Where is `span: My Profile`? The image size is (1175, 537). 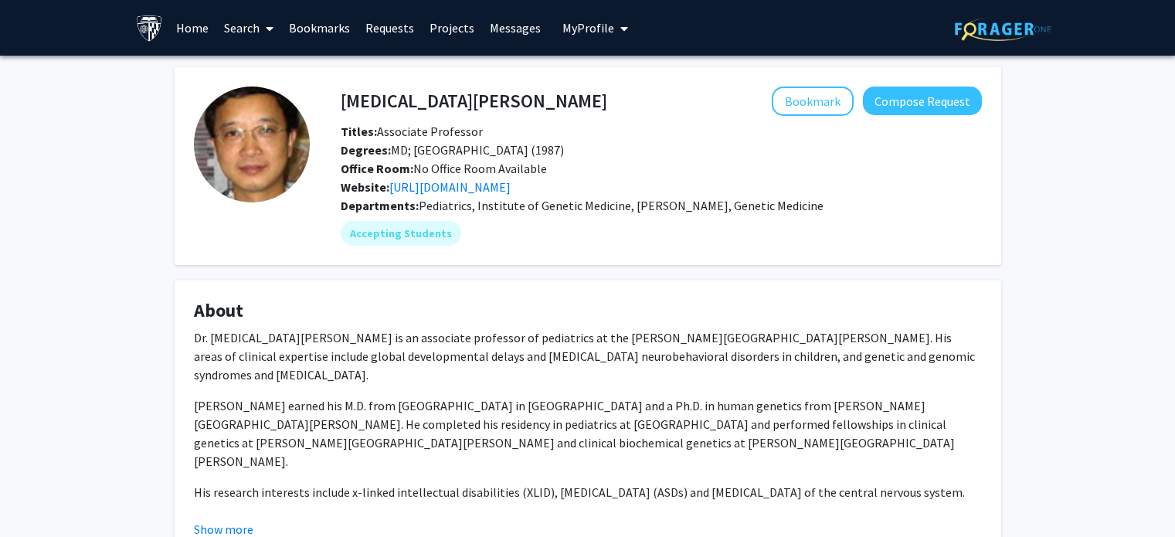 span: My Profile is located at coordinates (588, 28).